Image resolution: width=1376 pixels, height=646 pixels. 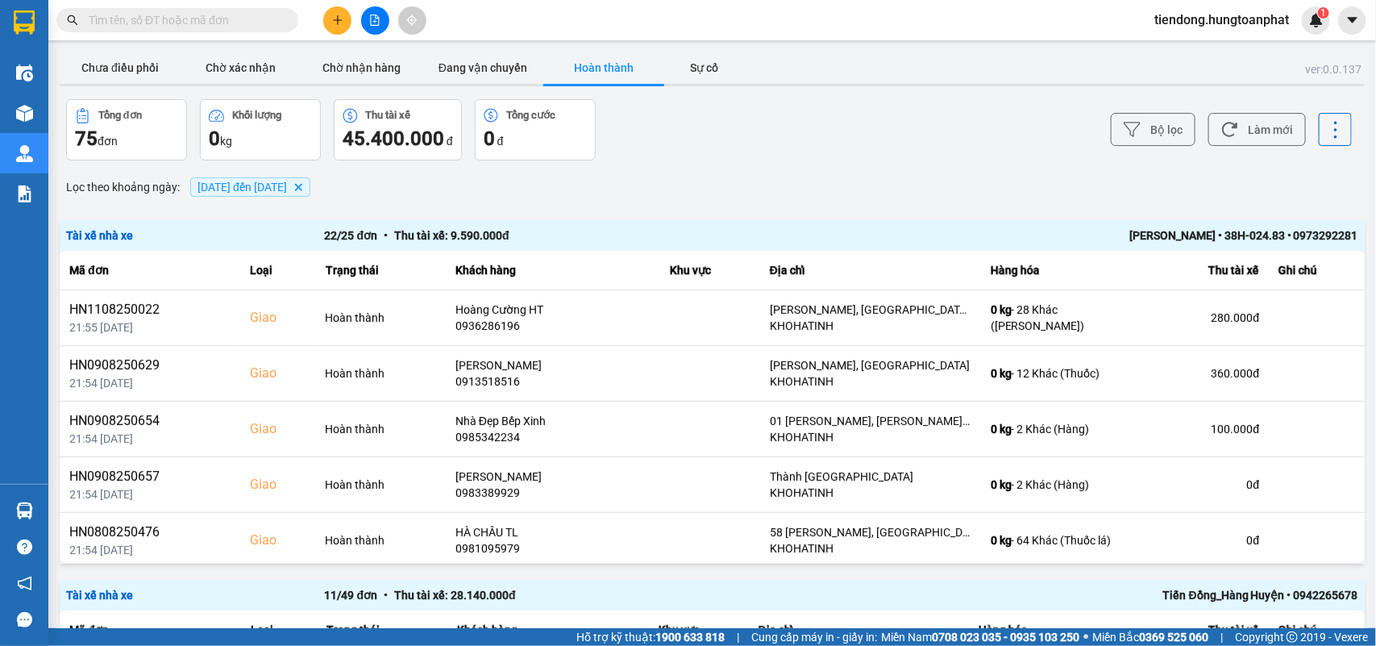 I want to click on button: Chờ nhận hàng, so click(x=362, y=68).